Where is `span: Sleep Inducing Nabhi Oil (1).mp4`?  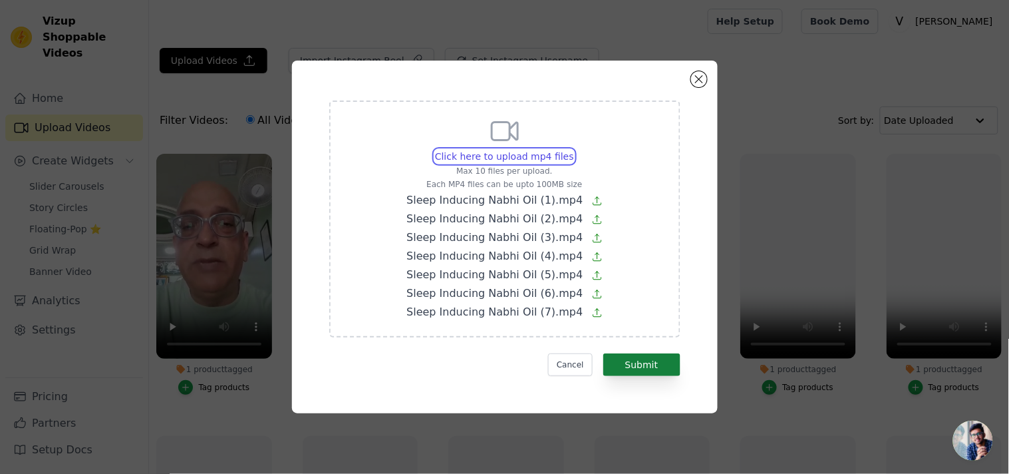
span: Sleep Inducing Nabhi Oil (1).mp4 is located at coordinates (494, 200).